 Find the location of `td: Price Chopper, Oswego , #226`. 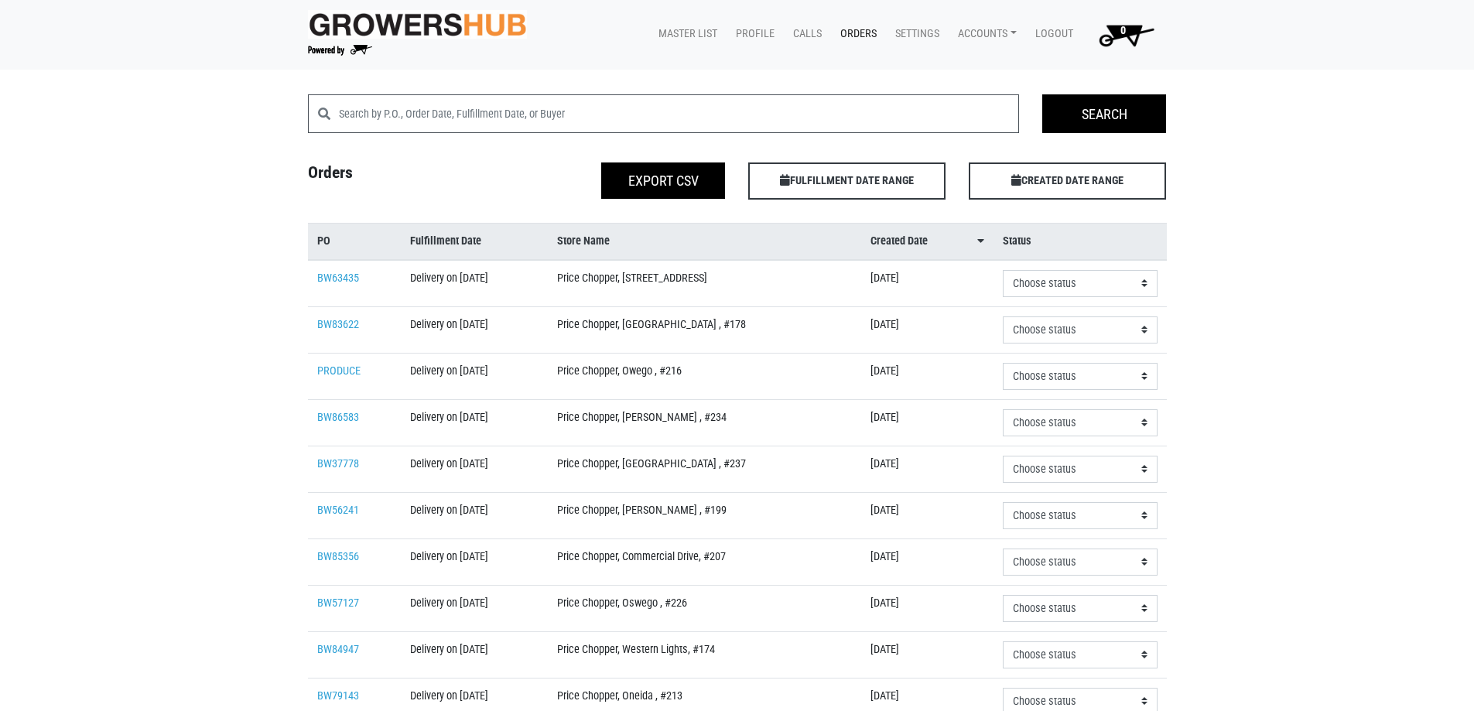

td: Price Chopper, Oswego , #226 is located at coordinates (704, 608).